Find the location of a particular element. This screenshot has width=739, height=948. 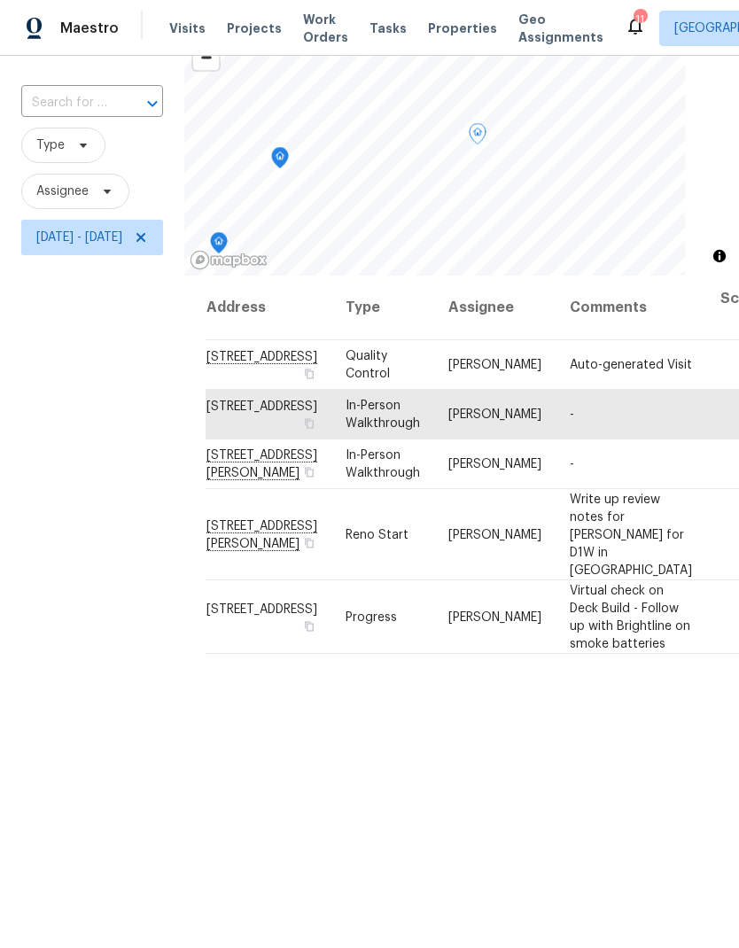

span: Properties is located at coordinates (463, 28).